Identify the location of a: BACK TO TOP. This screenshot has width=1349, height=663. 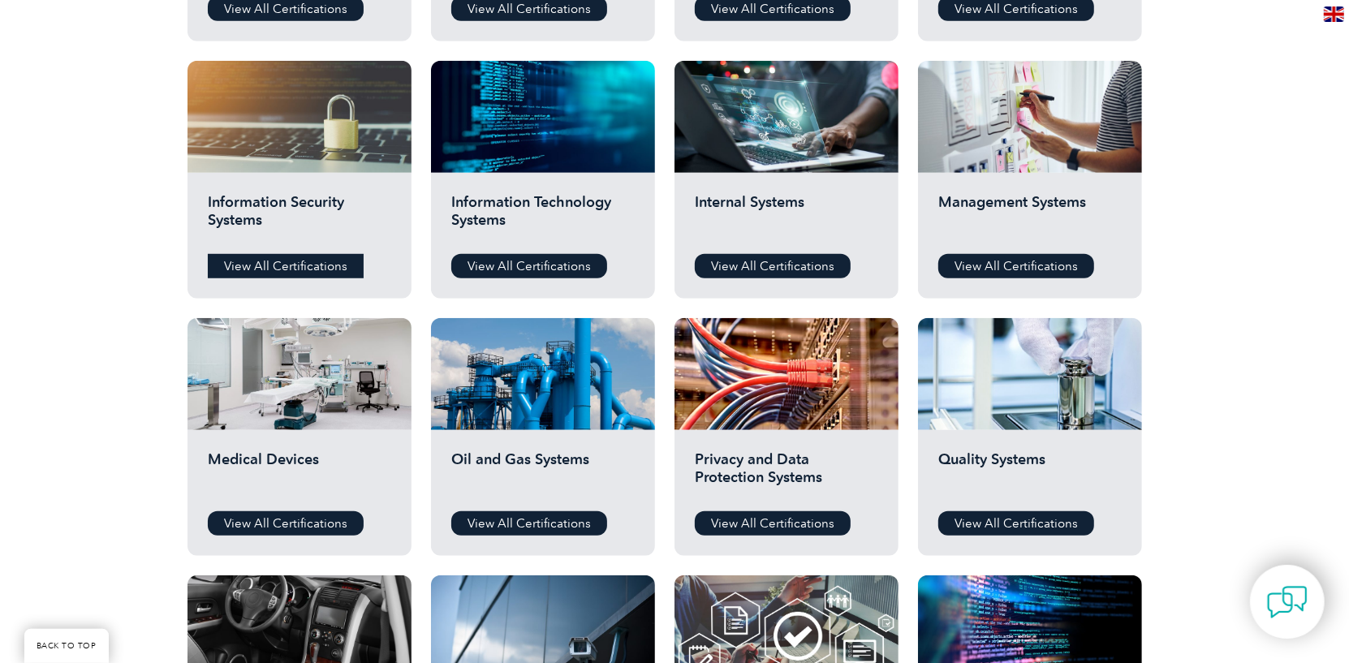
(67, 646).